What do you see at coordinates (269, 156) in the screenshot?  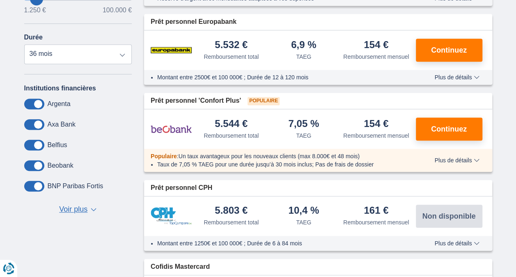 I see `span: Un taux avantageux pour les nouveaux clients (max 8.000€ et 48 mois)` at bounding box center [269, 156].